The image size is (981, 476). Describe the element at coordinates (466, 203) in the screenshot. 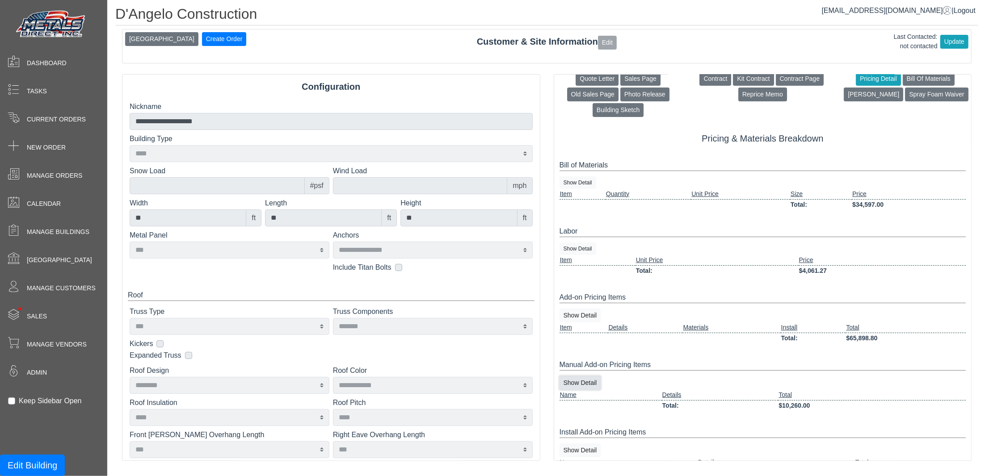

I see `label: Height` at that location.